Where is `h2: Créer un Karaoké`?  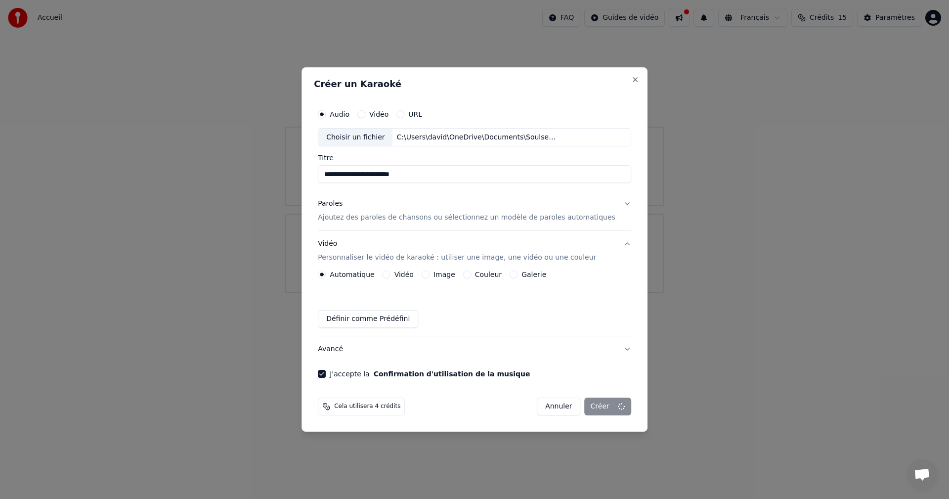 h2: Créer un Karaoké is located at coordinates (475, 84).